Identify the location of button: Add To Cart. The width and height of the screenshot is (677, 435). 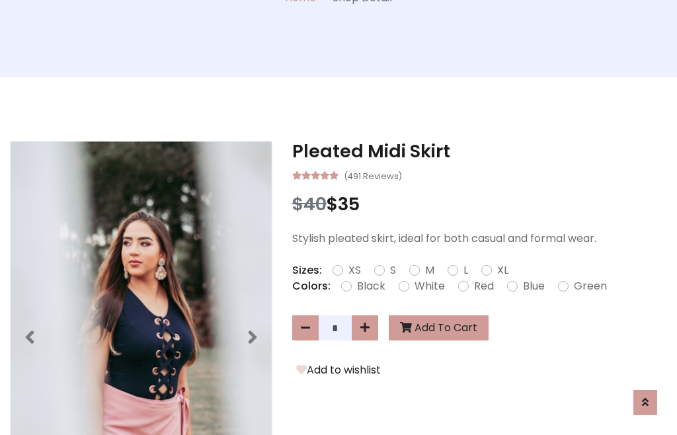
(439, 328).